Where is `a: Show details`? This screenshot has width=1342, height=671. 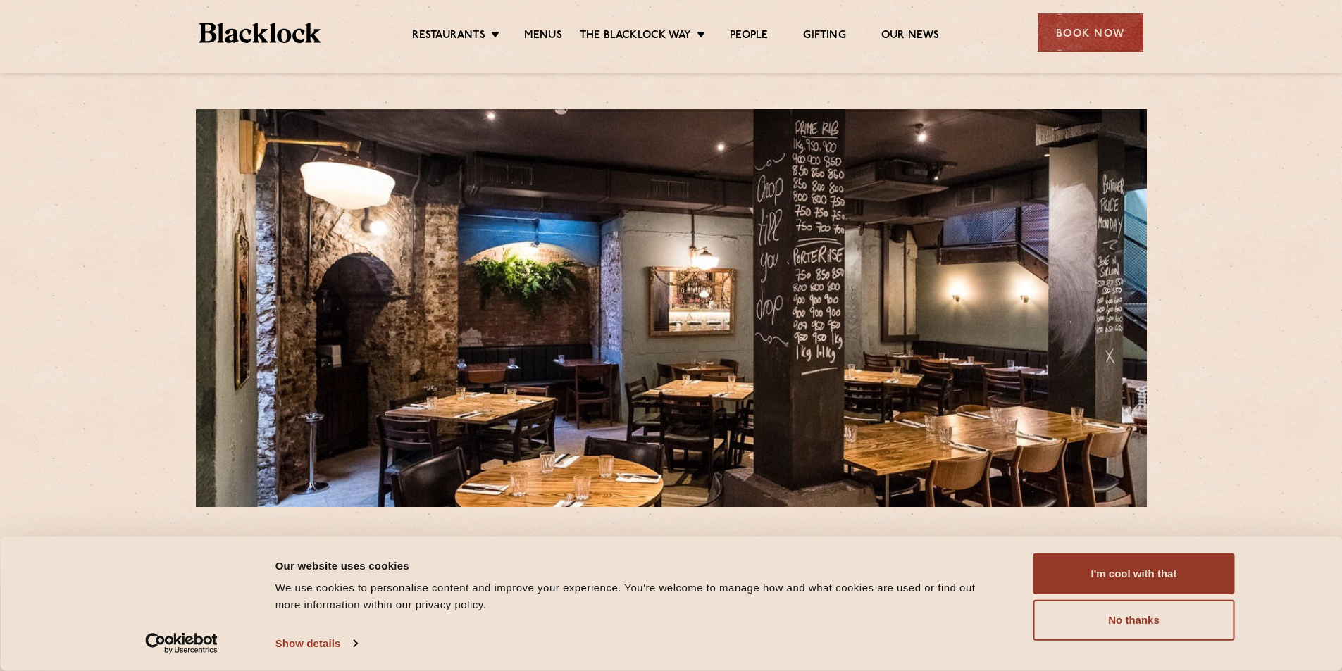 a: Show details is located at coordinates (316, 644).